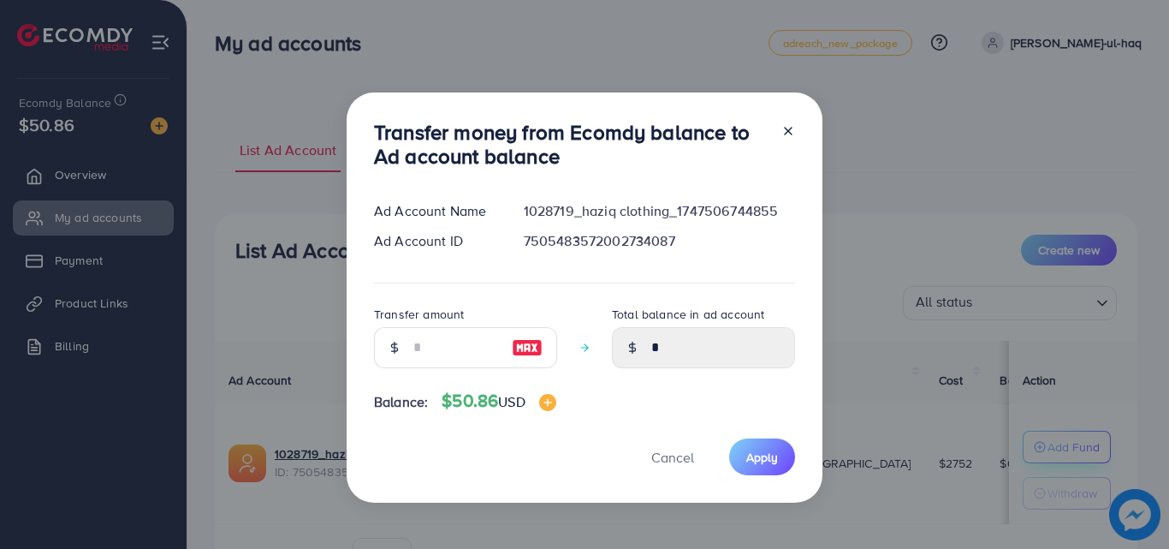 This screenshot has width=1169, height=549. What do you see at coordinates (435, 211) in the screenshot?
I see `div: Ad Account Name` at bounding box center [435, 211].